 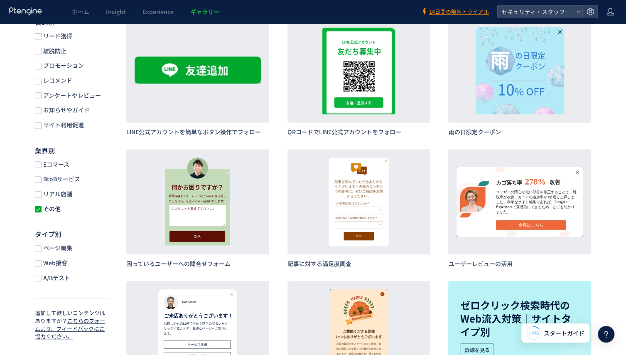 I want to click on span: 14日間の無料トライアル, so click(x=459, y=12).